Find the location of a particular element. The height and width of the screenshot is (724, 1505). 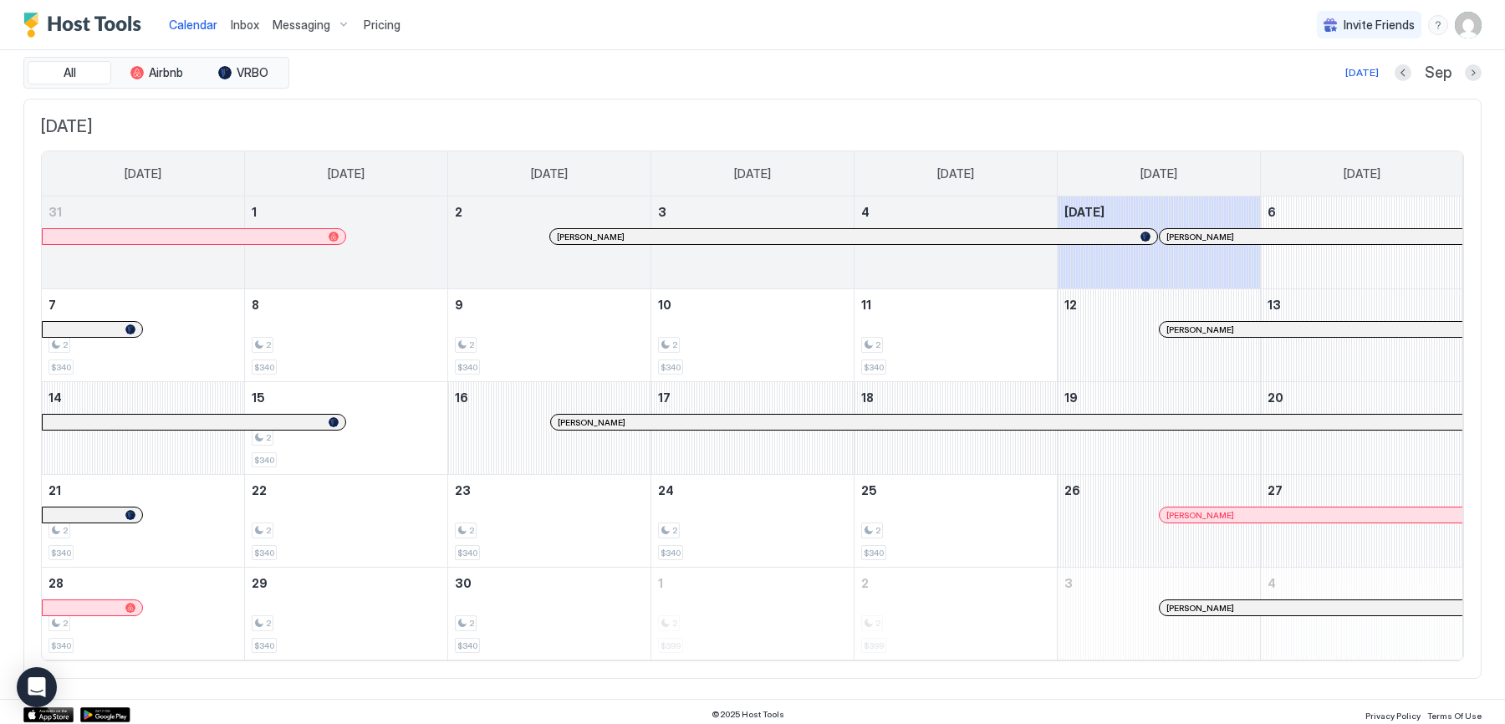

a: Monday is located at coordinates (346, 174).